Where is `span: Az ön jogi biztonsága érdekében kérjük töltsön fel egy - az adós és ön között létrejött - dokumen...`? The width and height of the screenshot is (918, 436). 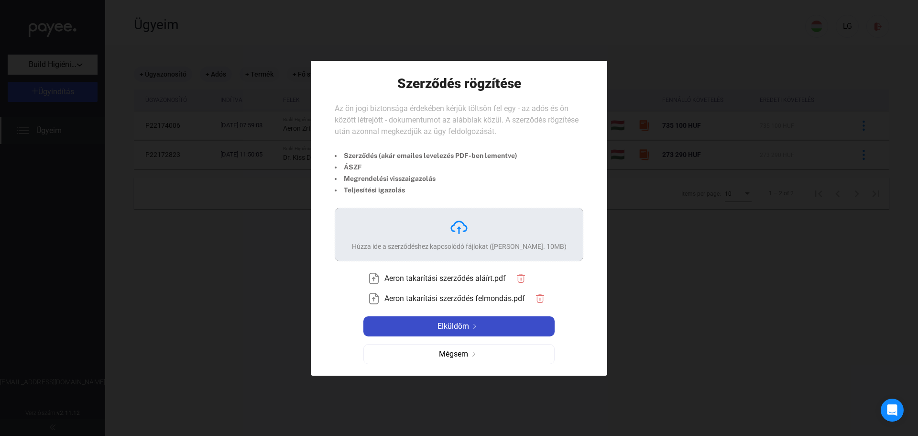
span: Az ön jogi biztonsága érdekében kérjük töltsön fel egy - az adós és ön között létrejött - dokumen... is located at coordinates (457, 120).